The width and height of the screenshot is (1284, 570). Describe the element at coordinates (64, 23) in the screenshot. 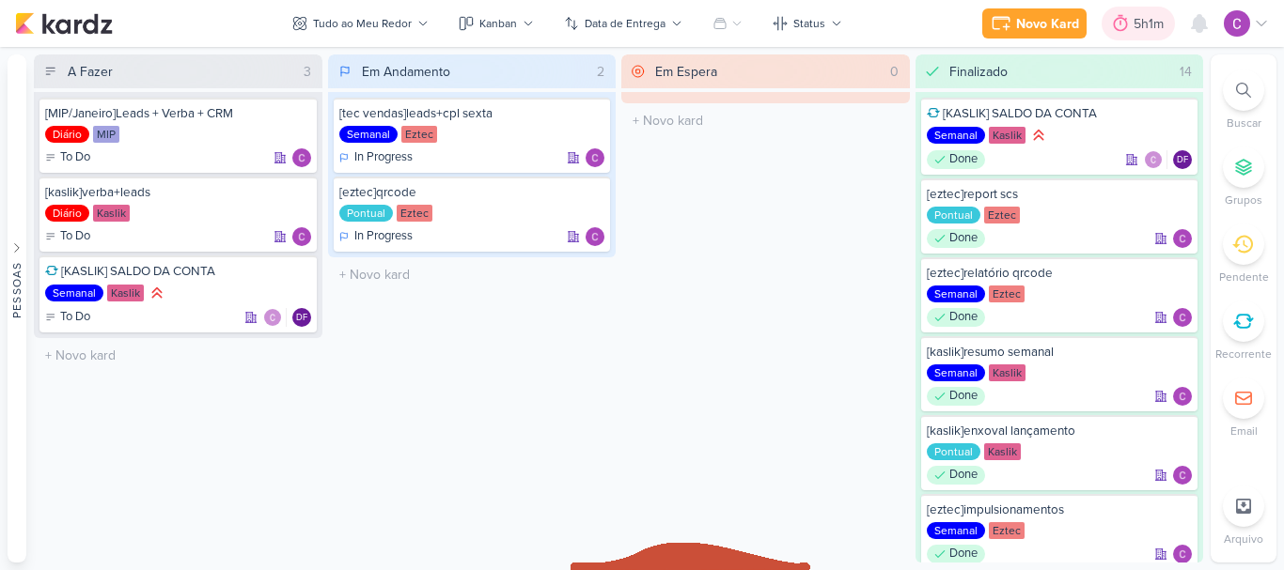

I see `img: kardz.app` at that location.